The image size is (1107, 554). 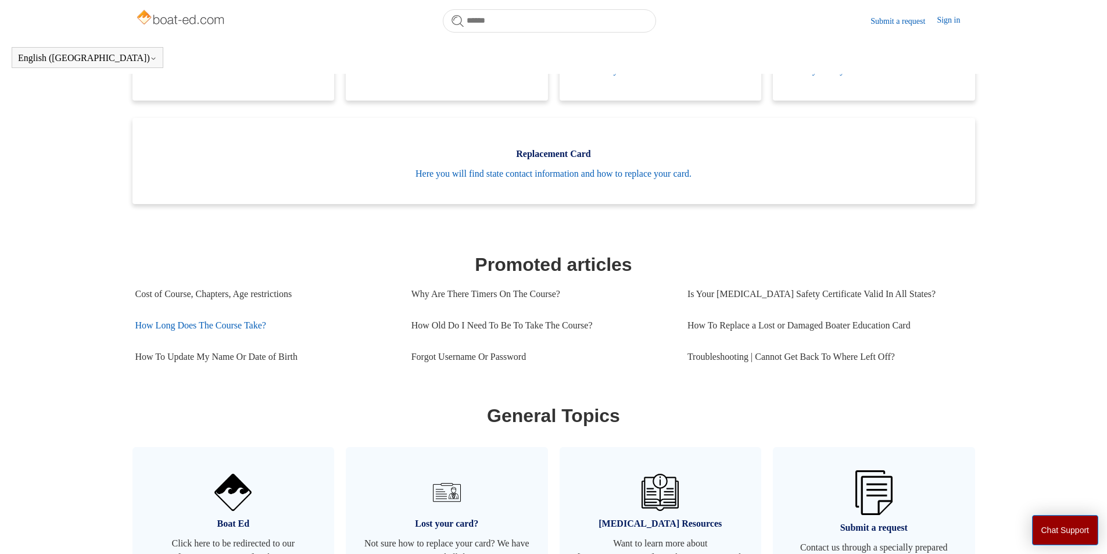 What do you see at coordinates (660, 492) in the screenshot?
I see `img: 01HZPCYVZMCNPYXCC0DPA2R54M` at bounding box center [660, 492].